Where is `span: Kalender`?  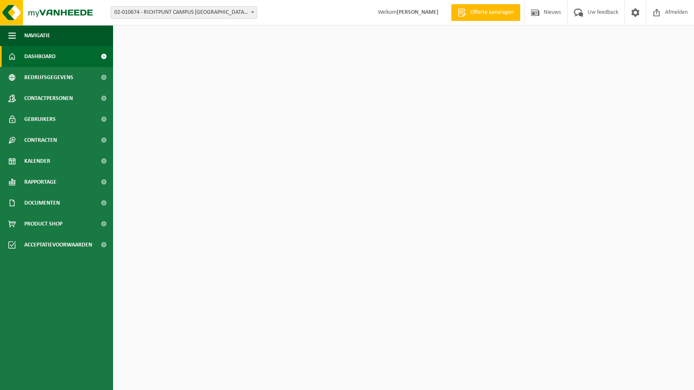 span: Kalender is located at coordinates (37, 161).